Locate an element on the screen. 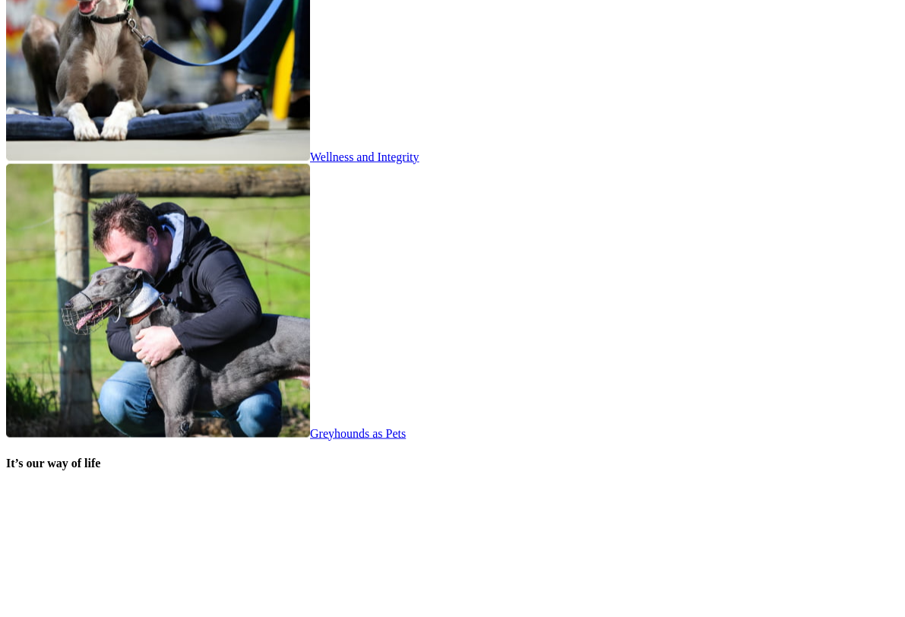  a: Wellness and Integrity is located at coordinates (213, 156).